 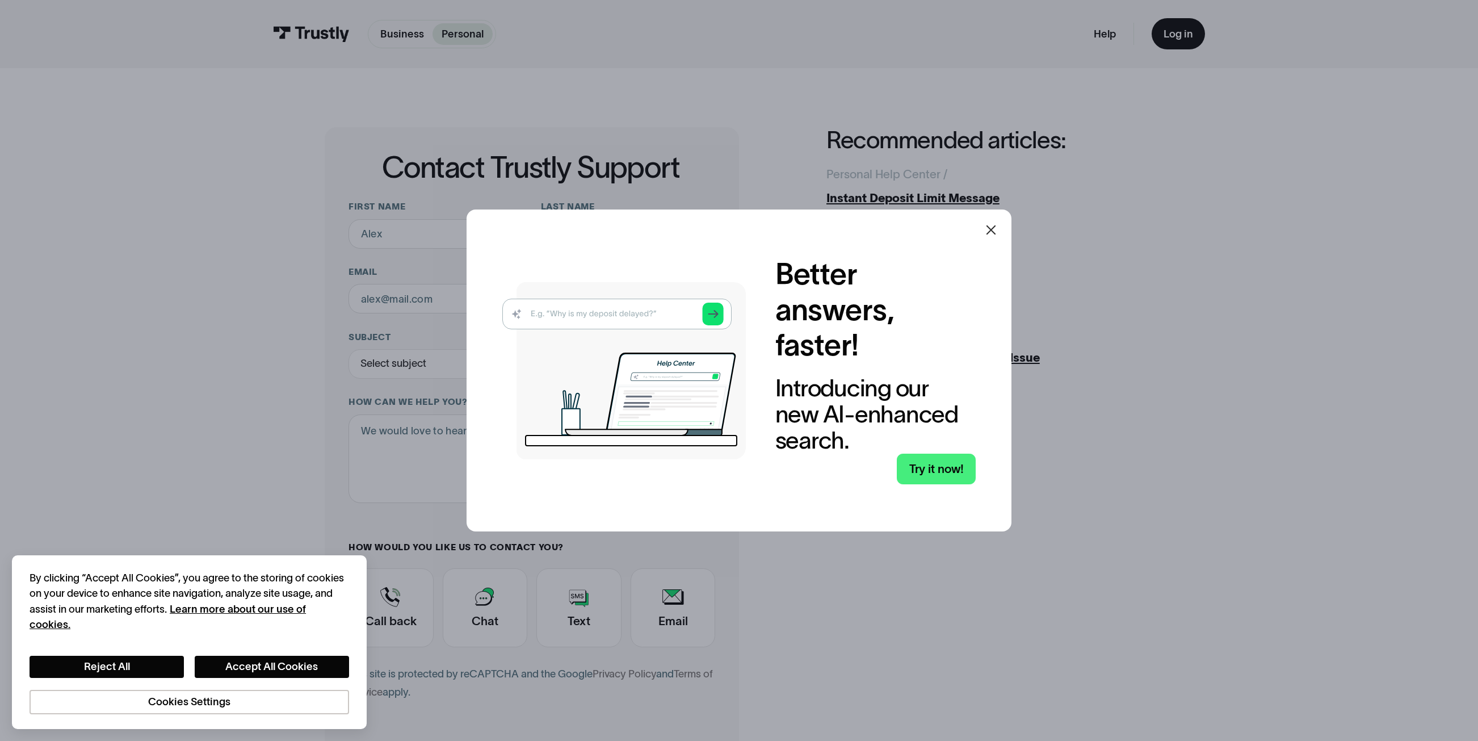 What do you see at coordinates (272, 666) in the screenshot?
I see `button: Accept All Cookies` at bounding box center [272, 666].